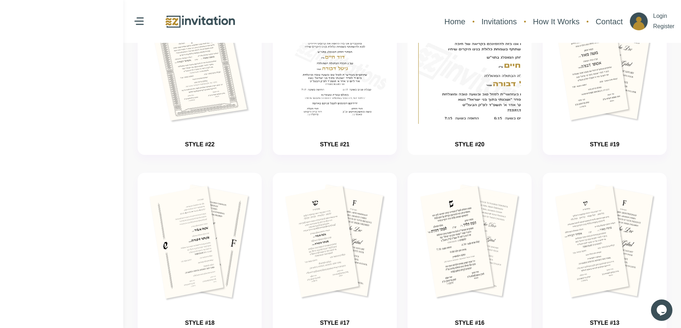 The image size is (681, 328). Describe the element at coordinates (469, 323) in the screenshot. I see `a: STYLE #16` at that location.